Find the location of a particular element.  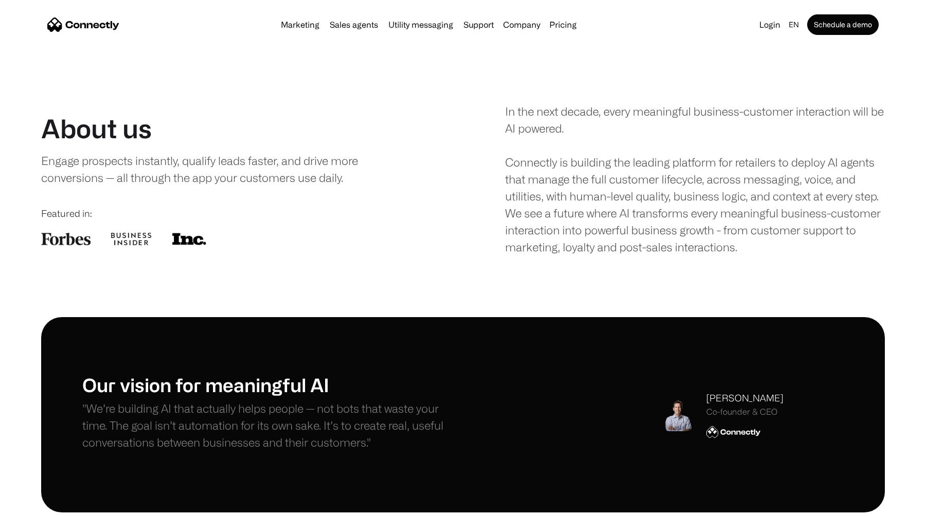

a: Marketing is located at coordinates (300, 25).